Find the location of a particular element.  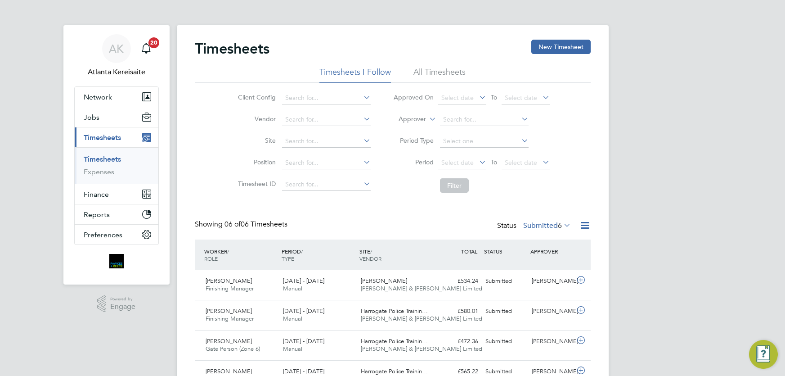

div: PERIOD is located at coordinates (318, 255).